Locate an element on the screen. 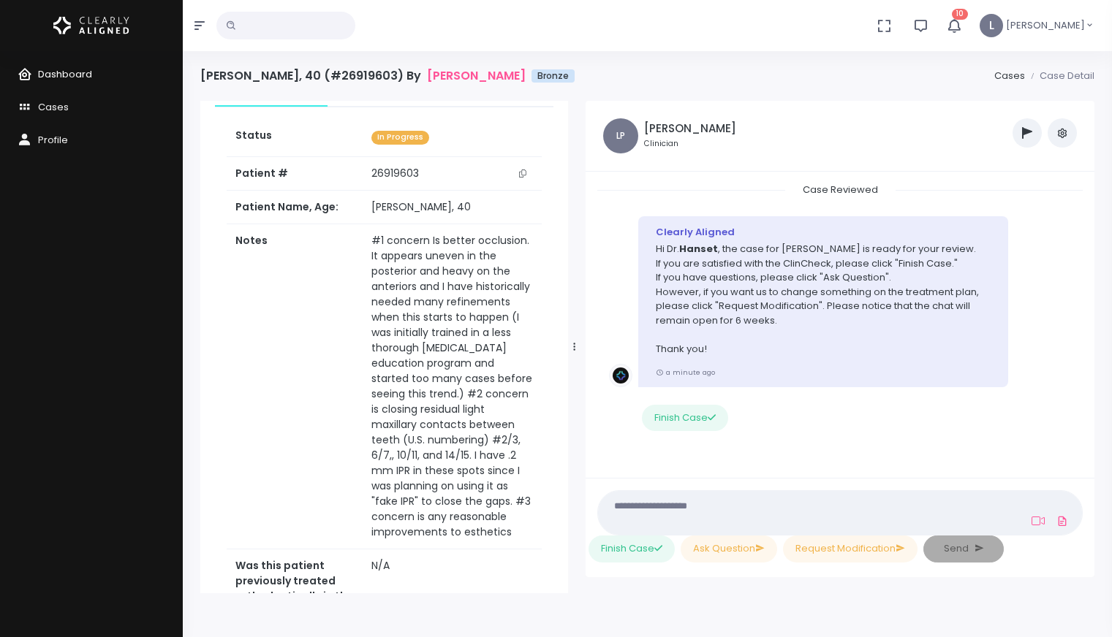 The width and height of the screenshot is (1112, 637). a: Cases is located at coordinates (1009, 75).